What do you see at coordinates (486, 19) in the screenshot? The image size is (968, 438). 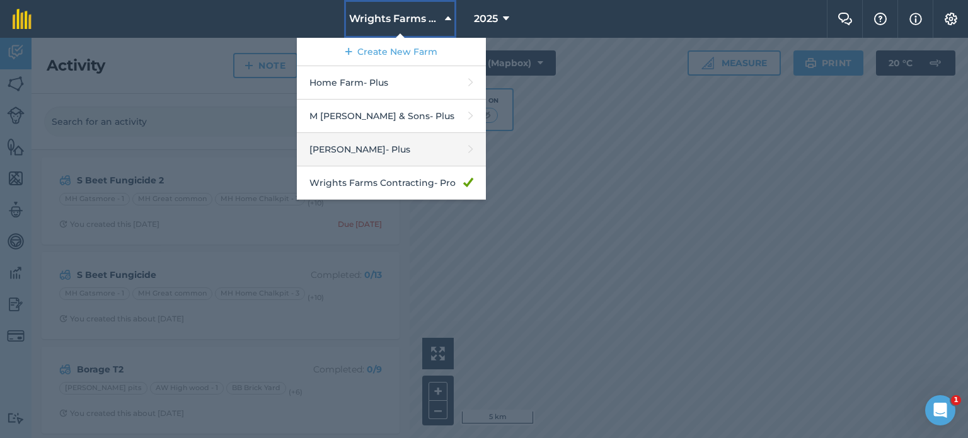 I see `span: 2025` at bounding box center [486, 19].